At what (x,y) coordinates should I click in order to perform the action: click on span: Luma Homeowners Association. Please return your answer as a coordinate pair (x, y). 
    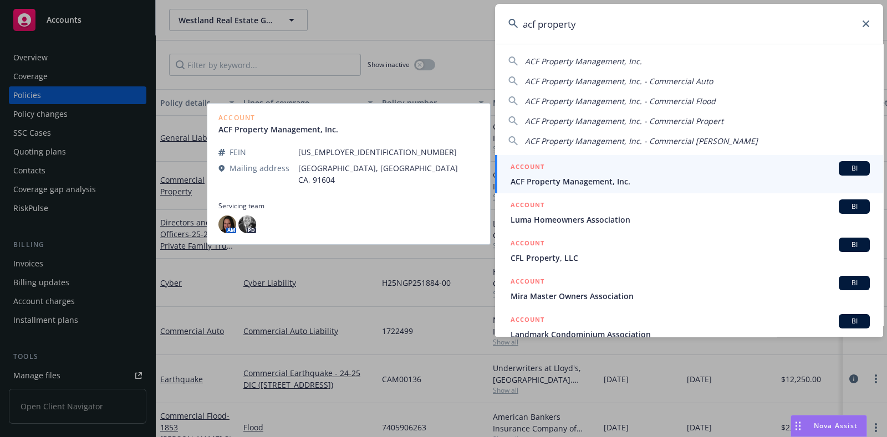
    Looking at the image, I should click on (690, 219).